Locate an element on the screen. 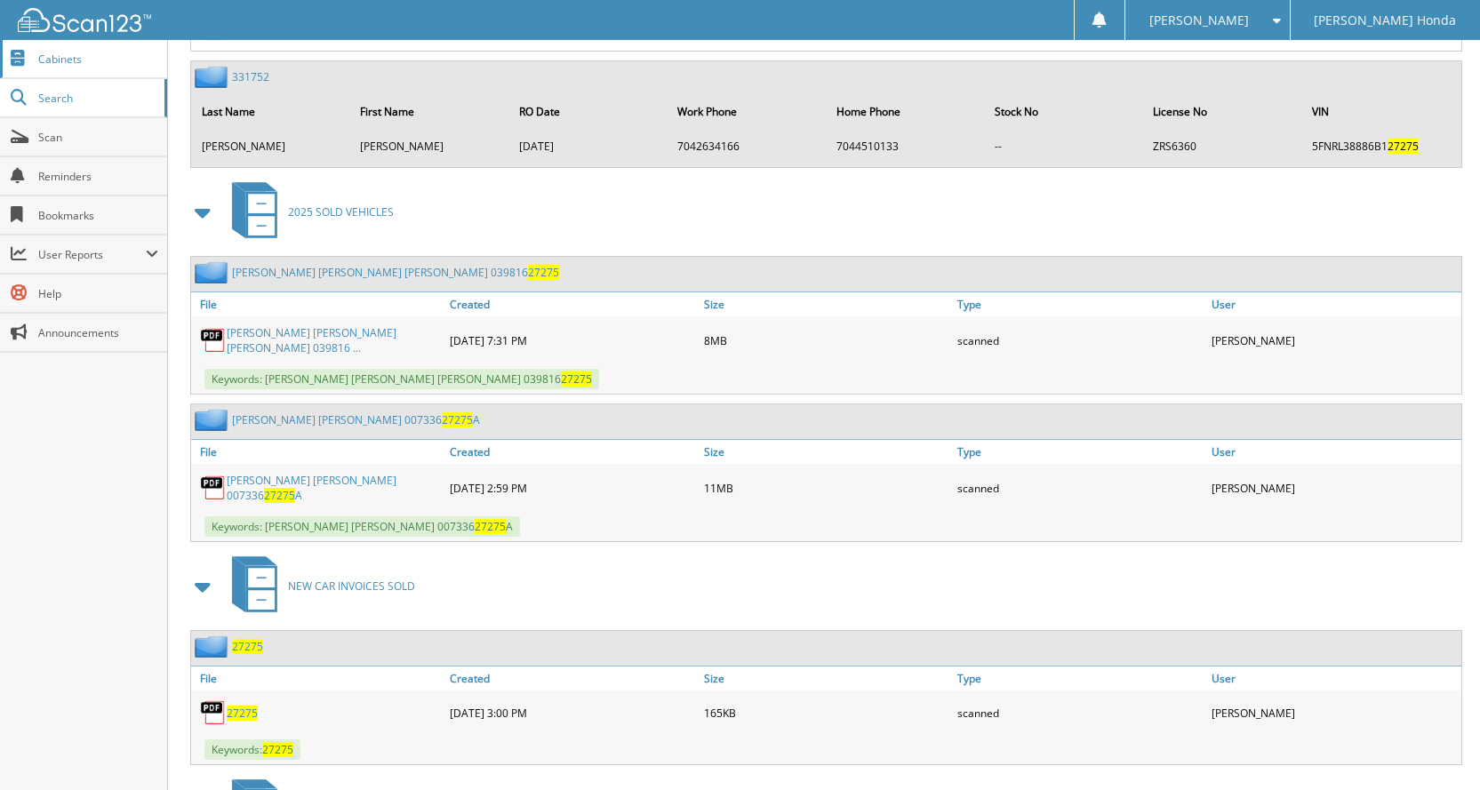 This screenshot has width=1480, height=790. th: RO Date is located at coordinates (588, 111).